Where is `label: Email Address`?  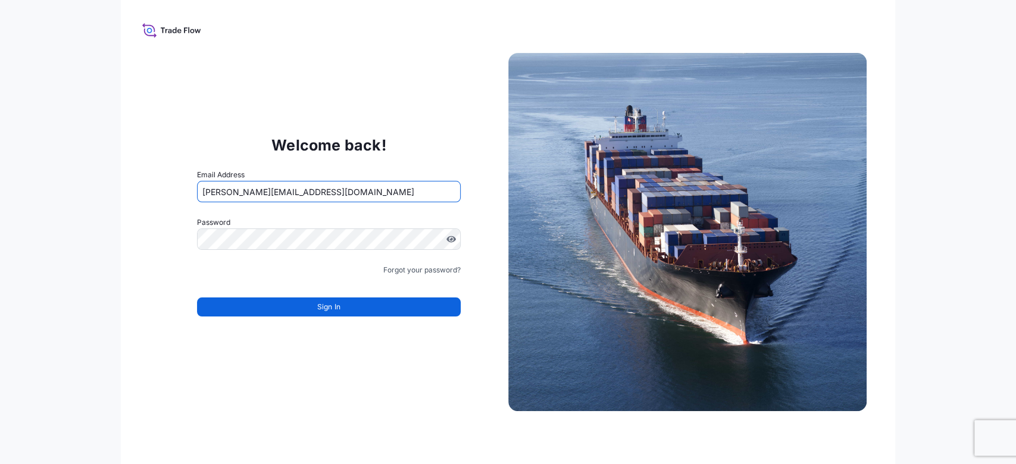
label: Email Address is located at coordinates (221, 175).